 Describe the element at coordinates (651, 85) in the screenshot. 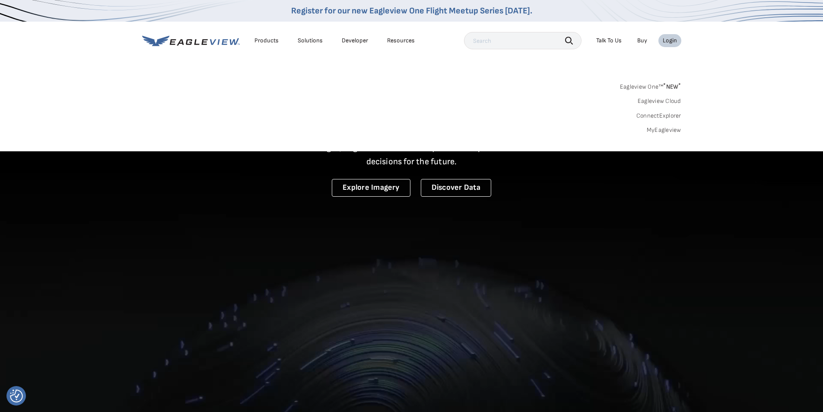

I see `a: Eagleview One™*NEW*` at that location.